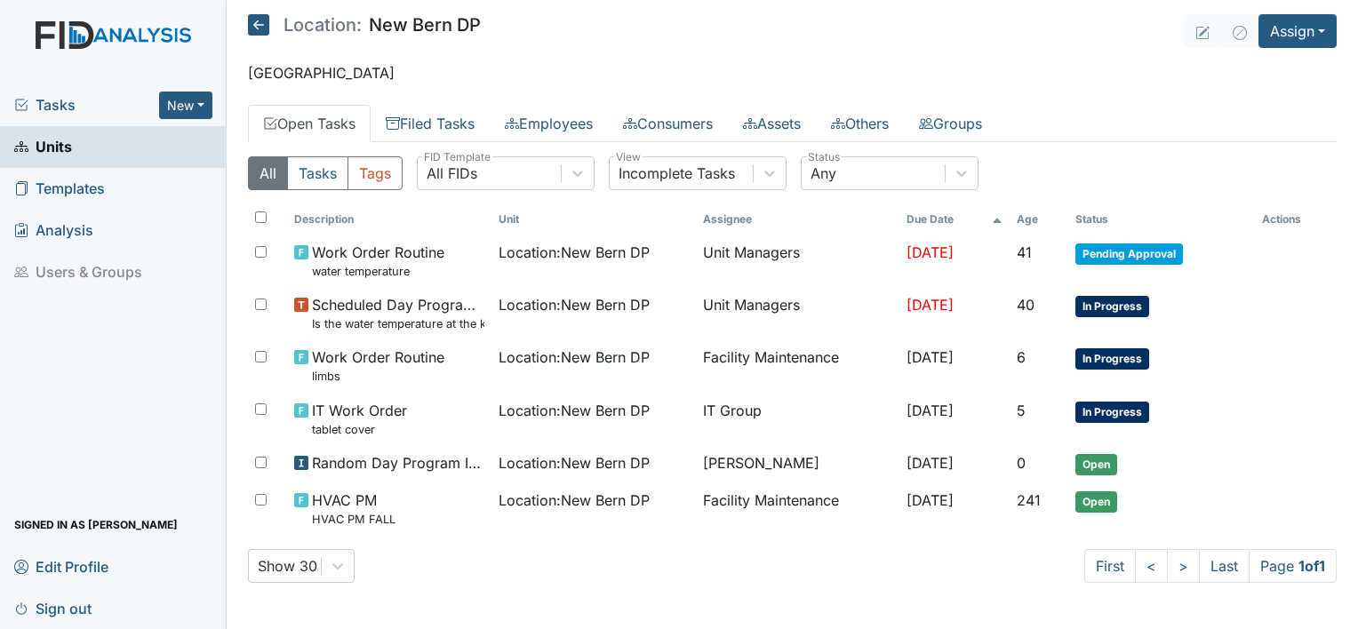  Describe the element at coordinates (398, 324) in the screenshot. I see `small: Is the water temperature at the kitchen sink between 100 to 110 degrees?` at that location.